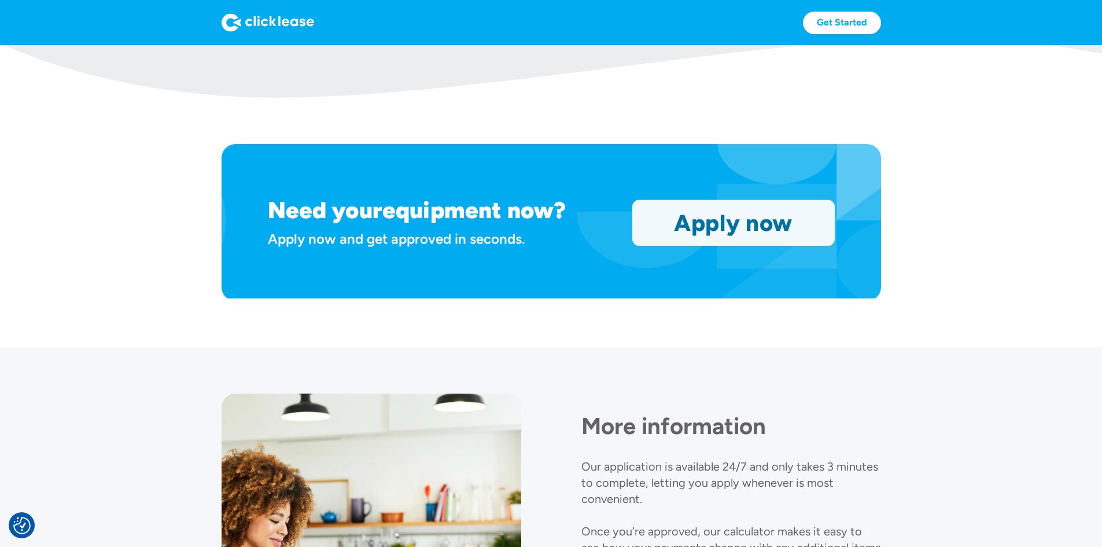 Image resolution: width=1102 pixels, height=547 pixels. Describe the element at coordinates (443, 238) in the screenshot. I see `div: Apply now and get approved in seconds.` at that location.